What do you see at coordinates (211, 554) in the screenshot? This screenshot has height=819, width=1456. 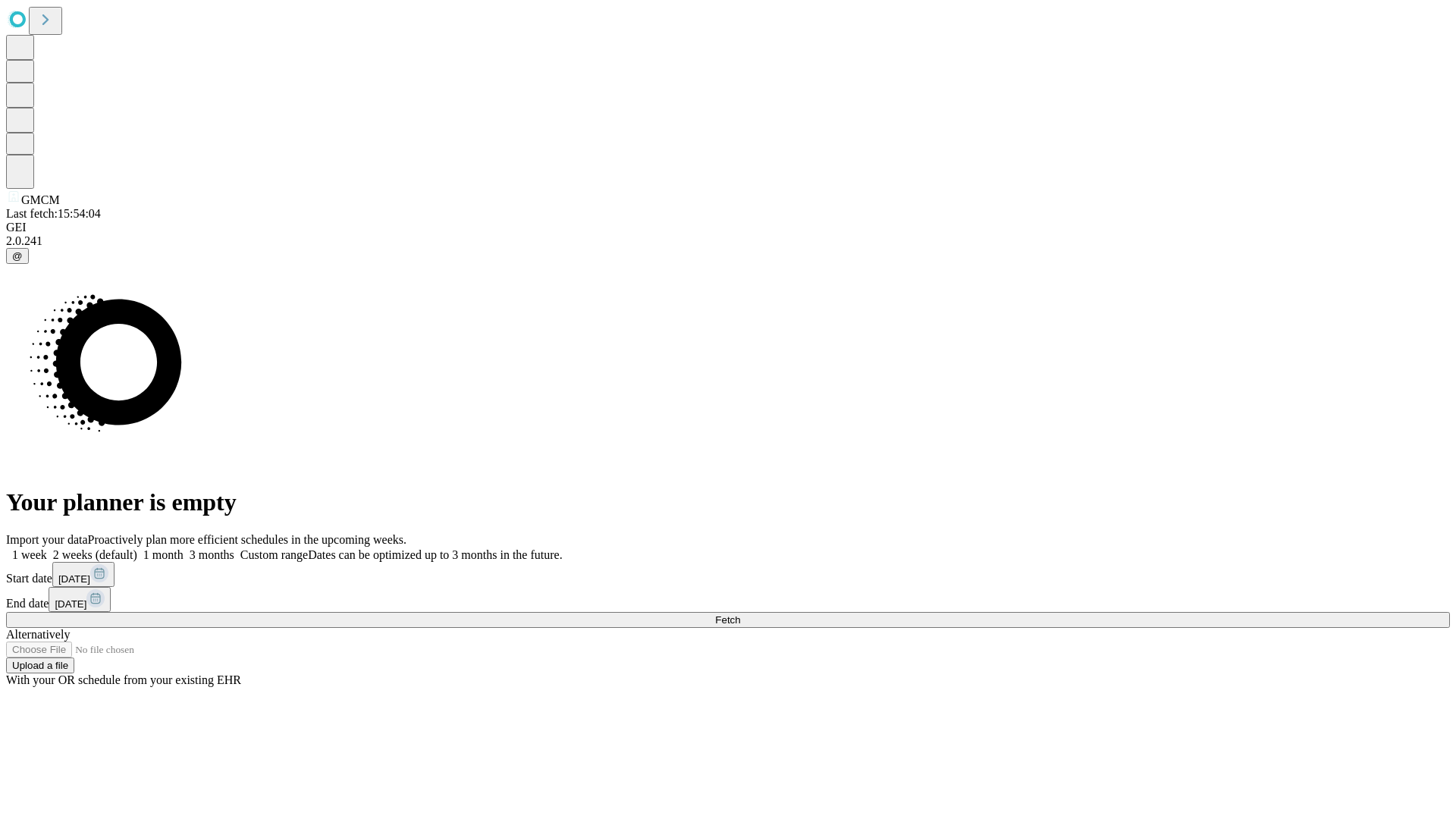 I see `span: 3 months` at bounding box center [211, 554].